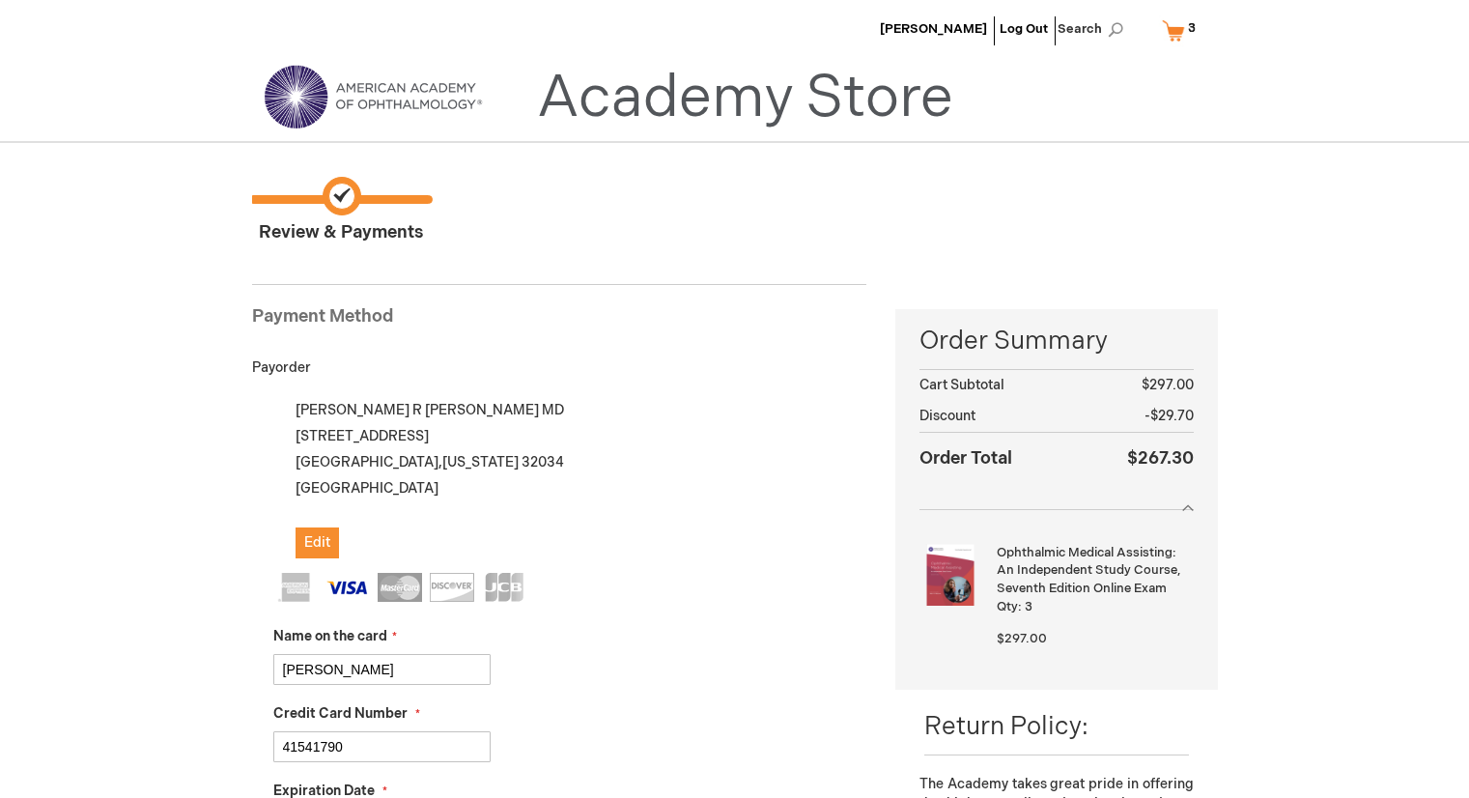  What do you see at coordinates (950, 575) in the screenshot?
I see `img: Ophthalmic Medical Assisting: An Independent Study Course, Seventh Edition Online Exam` at bounding box center [950, 575].